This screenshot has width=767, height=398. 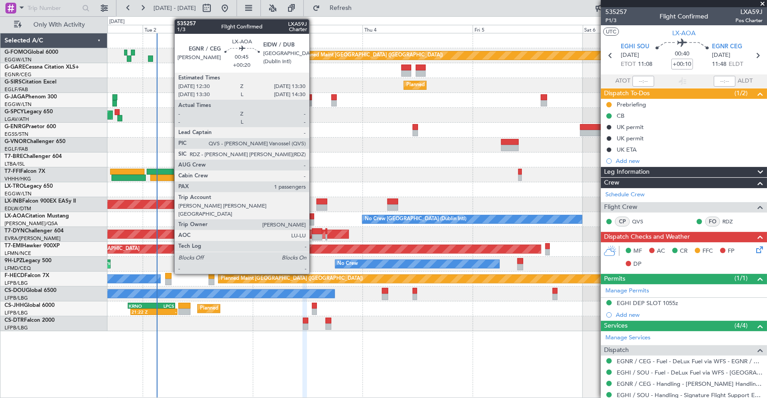 What do you see at coordinates (30, 291) in the screenshot?
I see `a: CS-DOUGlobal 6500` at bounding box center [30, 291].